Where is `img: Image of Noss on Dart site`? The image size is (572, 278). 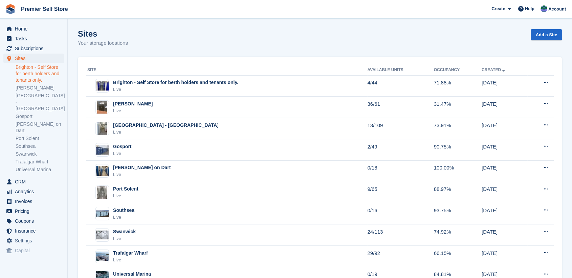 img: Image of Noss on Dart site is located at coordinates (102, 171).